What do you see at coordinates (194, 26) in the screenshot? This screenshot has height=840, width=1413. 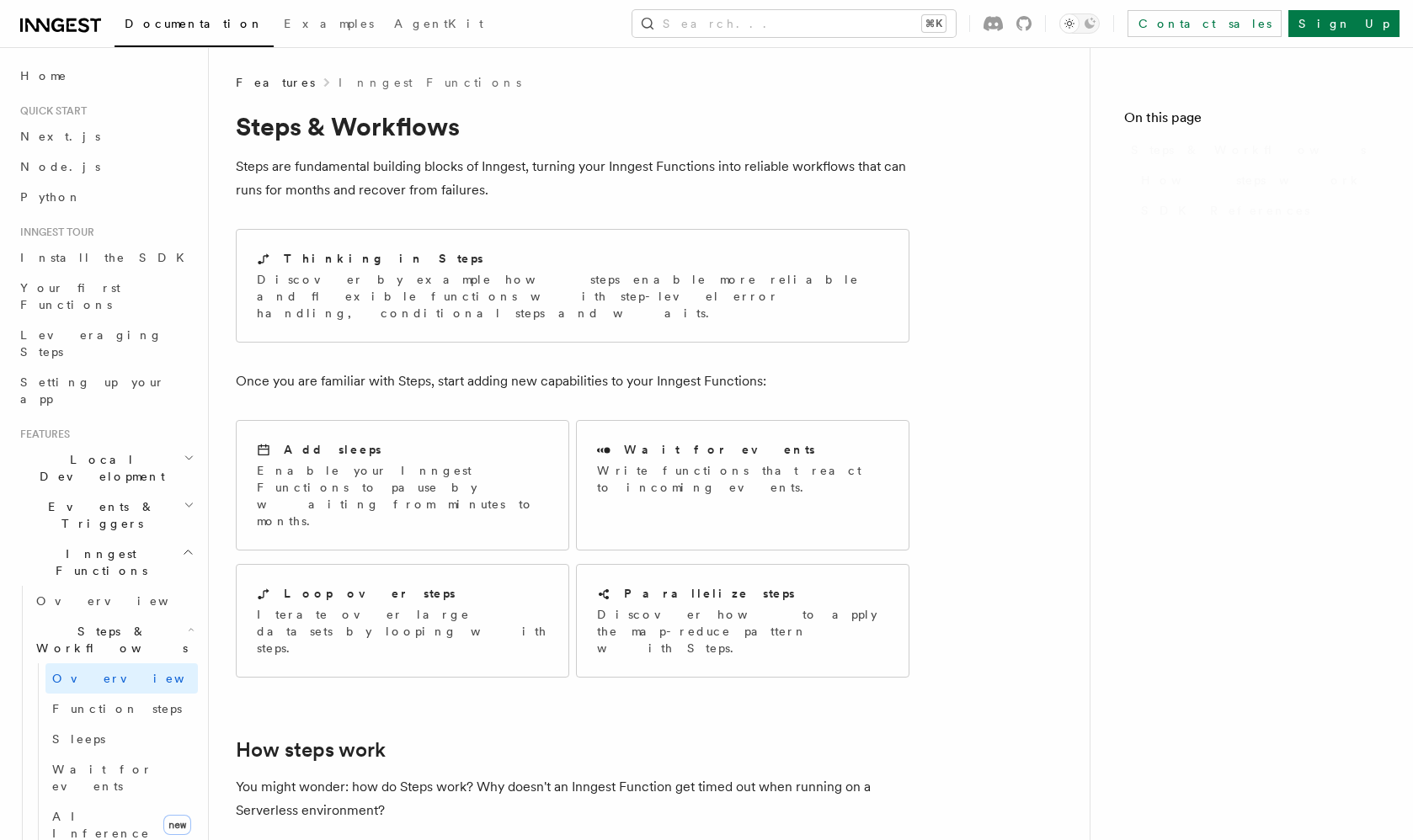 I see `a: Documentation` at bounding box center [194, 26].